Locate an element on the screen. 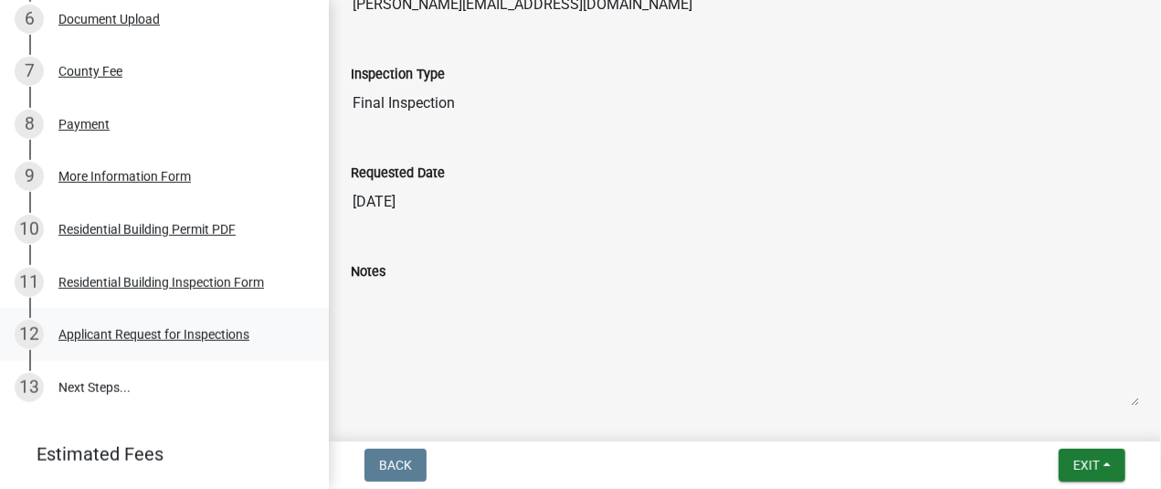 The width and height of the screenshot is (1161, 489). span: Back is located at coordinates (396, 465).